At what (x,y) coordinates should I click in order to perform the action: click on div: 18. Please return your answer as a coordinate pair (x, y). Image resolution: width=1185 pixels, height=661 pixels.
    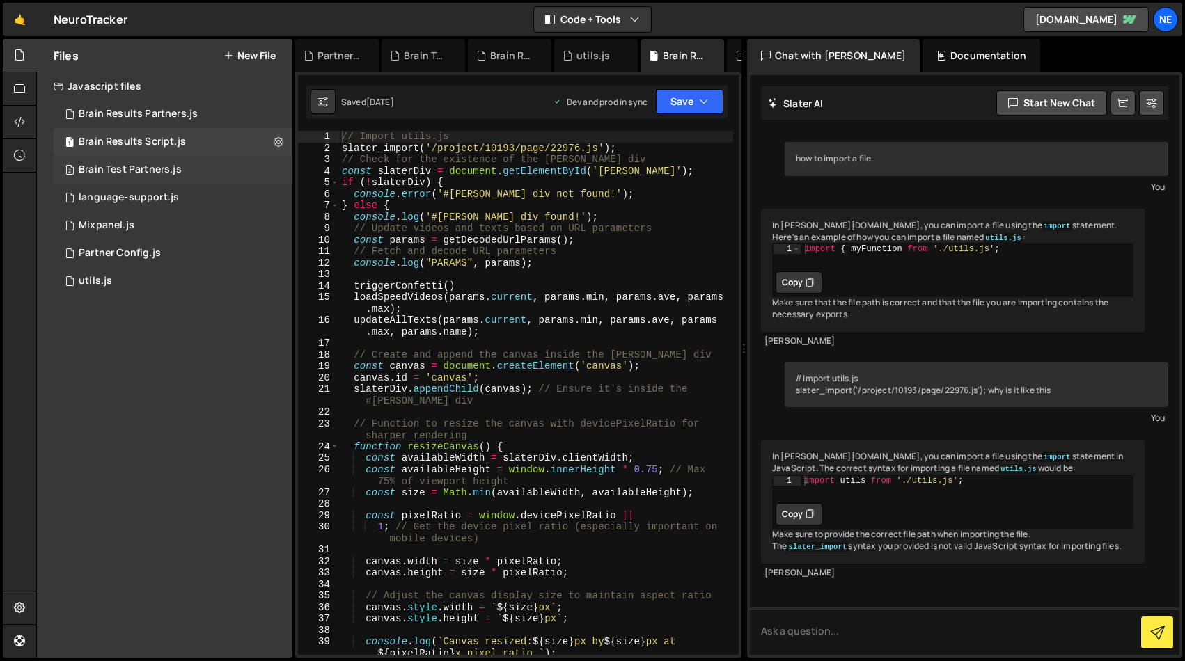
    Looking at the image, I should click on (318, 355).